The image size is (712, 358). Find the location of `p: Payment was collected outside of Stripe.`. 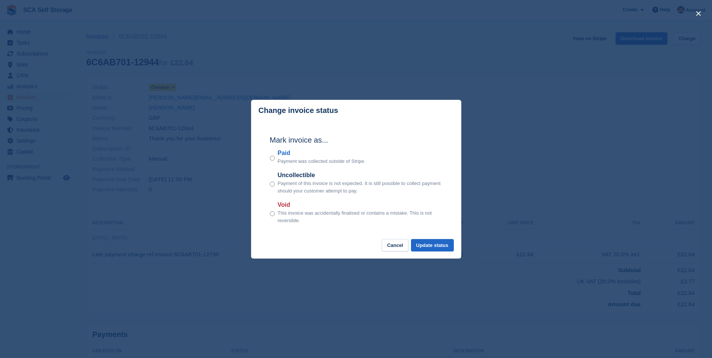

p: Payment was collected outside of Stripe. is located at coordinates (322, 161).